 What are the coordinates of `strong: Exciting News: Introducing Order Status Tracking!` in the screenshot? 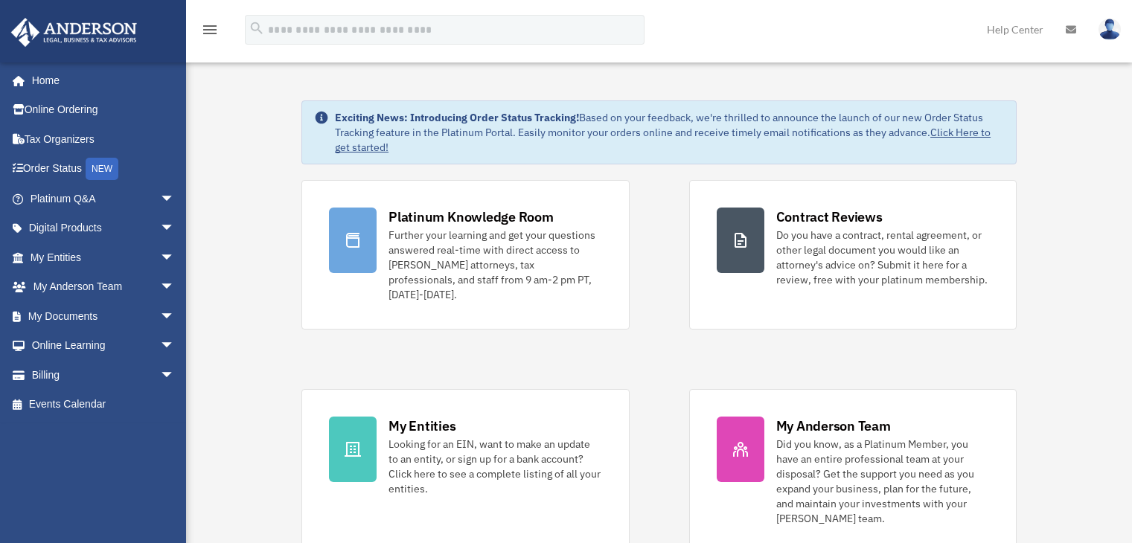 It's located at (457, 118).